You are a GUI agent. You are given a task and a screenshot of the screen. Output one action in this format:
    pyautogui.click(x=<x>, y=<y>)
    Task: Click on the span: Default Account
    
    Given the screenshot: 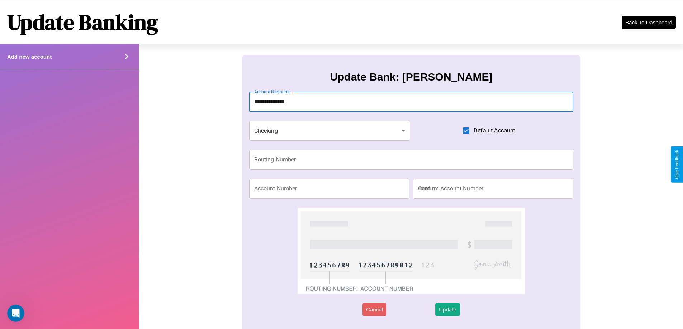 What is the action you would take?
    pyautogui.click(x=494, y=131)
    